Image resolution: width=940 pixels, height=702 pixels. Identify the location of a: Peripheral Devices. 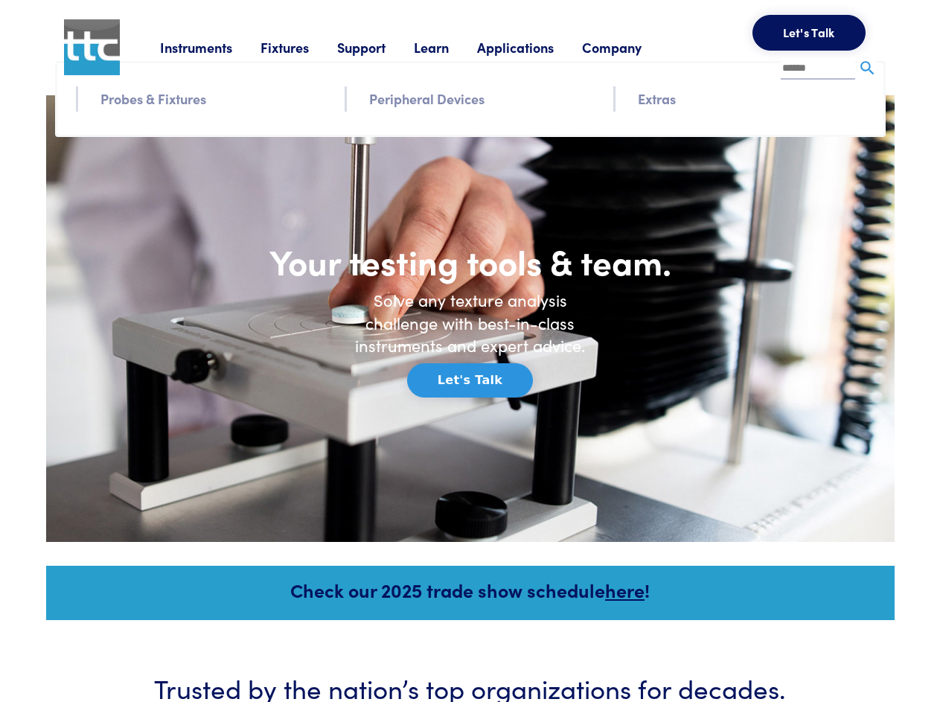
(427, 98).